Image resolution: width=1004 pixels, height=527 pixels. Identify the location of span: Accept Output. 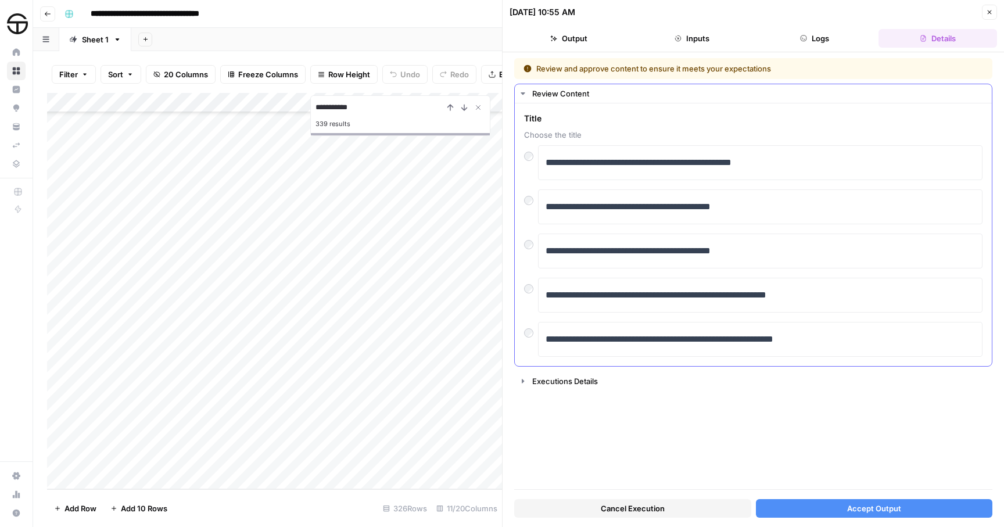
(874, 508).